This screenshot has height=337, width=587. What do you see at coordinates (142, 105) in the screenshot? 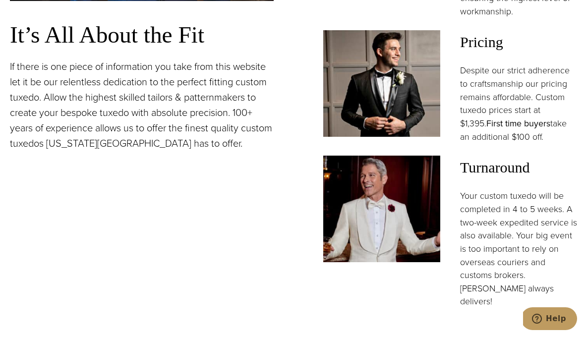
I see `p: If there is one piece of information you take from this website let it be our relentless dedicati...` at bounding box center [142, 105].